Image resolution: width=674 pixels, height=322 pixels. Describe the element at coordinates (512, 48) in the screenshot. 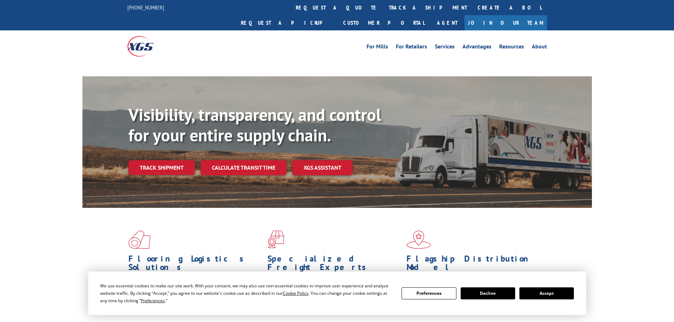

I see `a: Resources` at that location.